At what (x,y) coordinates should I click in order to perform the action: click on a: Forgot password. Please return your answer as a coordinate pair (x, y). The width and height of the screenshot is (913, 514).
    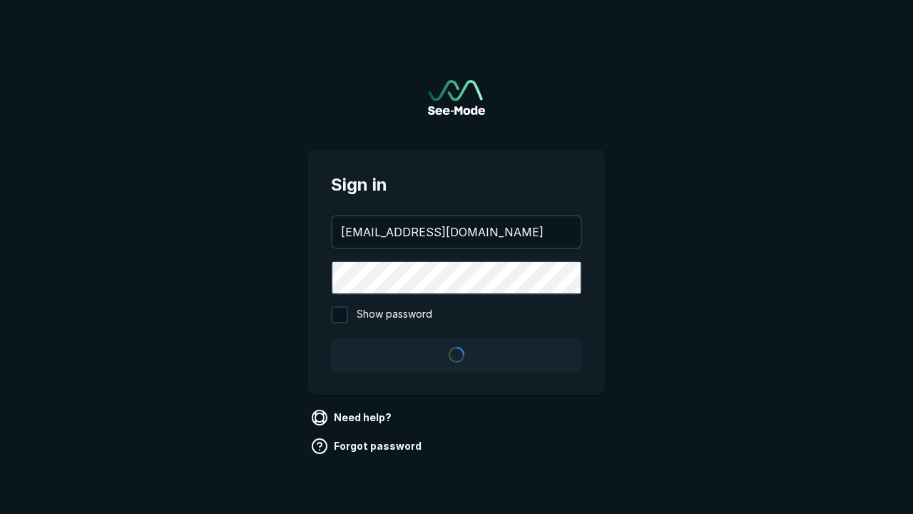
    Looking at the image, I should click on (367, 446).